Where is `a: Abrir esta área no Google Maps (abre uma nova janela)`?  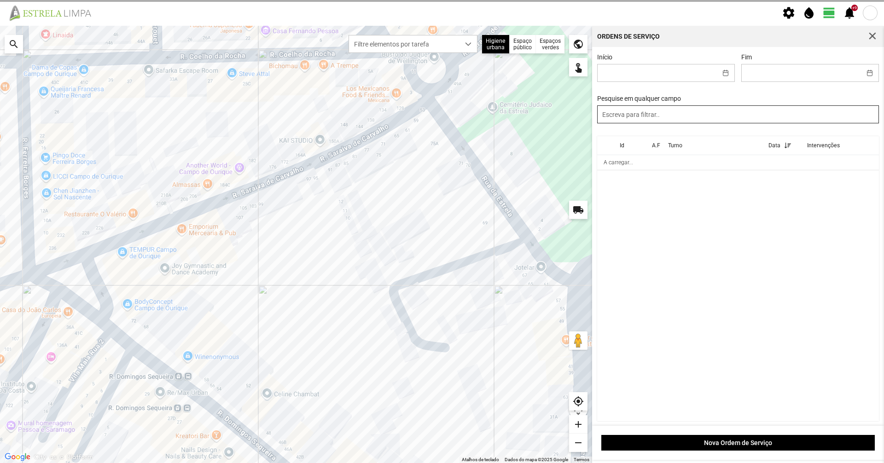 a: Abrir esta área no Google Maps (abre uma nova janela) is located at coordinates (17, 457).